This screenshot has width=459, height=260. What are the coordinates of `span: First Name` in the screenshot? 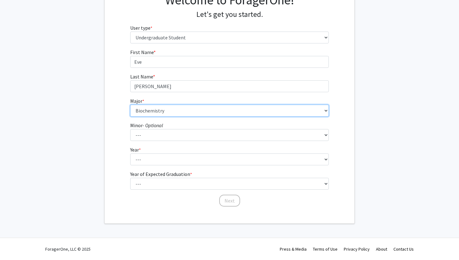 It's located at (142, 52).